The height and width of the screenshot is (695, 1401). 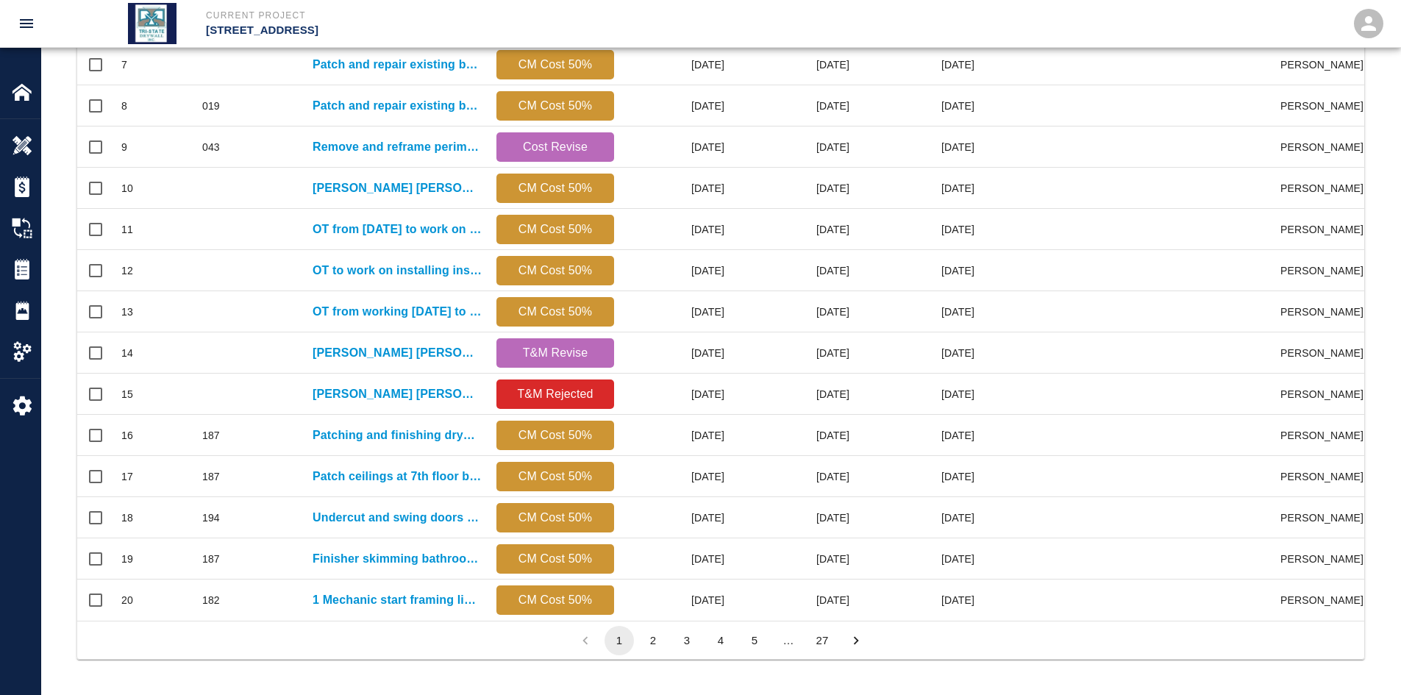 What do you see at coordinates (211, 106) in the screenshot?
I see `div: 019` at bounding box center [211, 106].